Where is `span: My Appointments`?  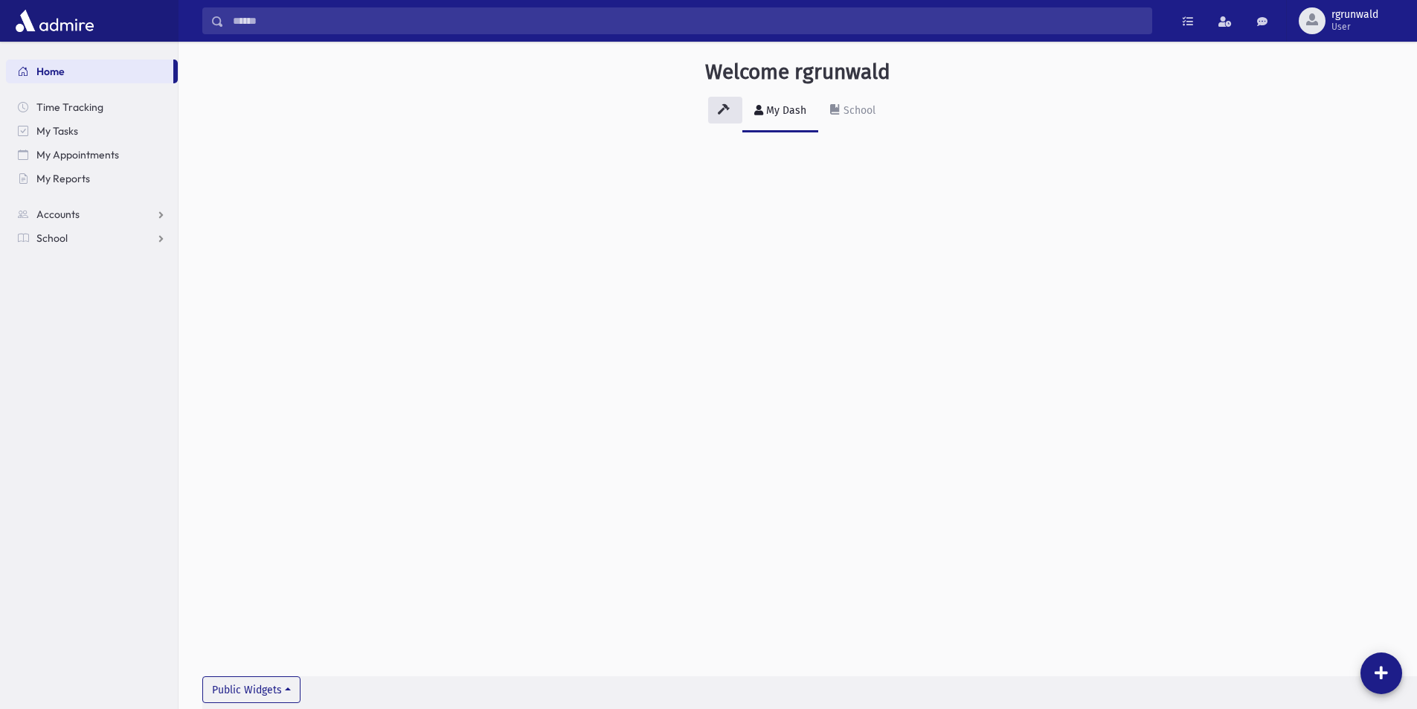 span: My Appointments is located at coordinates (77, 155).